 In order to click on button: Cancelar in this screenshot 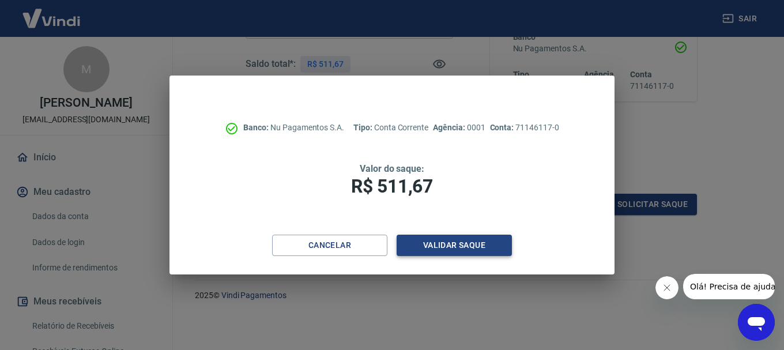, I will do `click(330, 245)`.